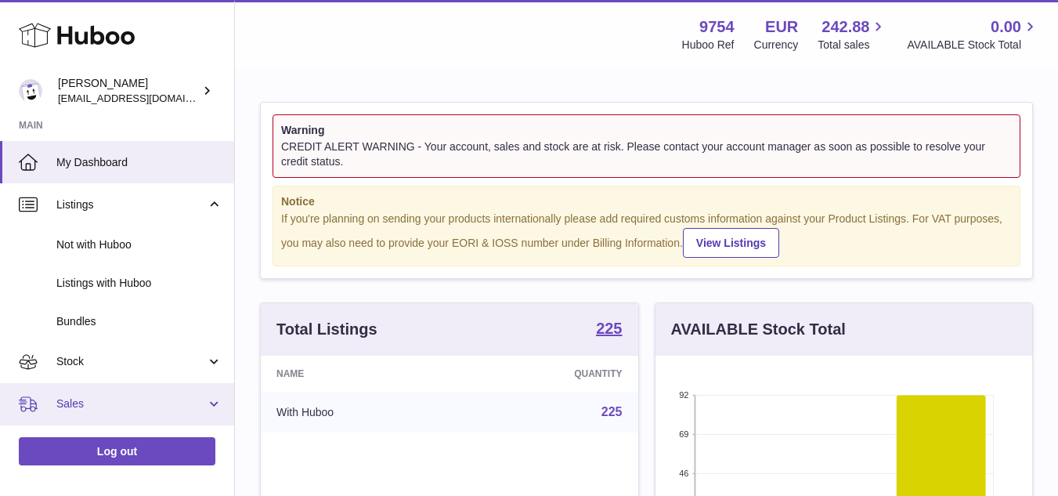 This screenshot has width=1058, height=496. I want to click on strong: 9754, so click(717, 27).